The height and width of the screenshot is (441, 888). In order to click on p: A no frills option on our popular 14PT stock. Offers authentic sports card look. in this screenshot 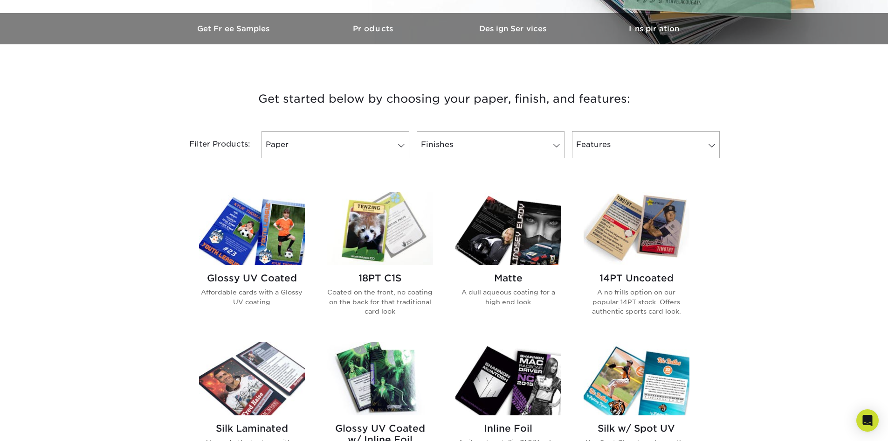, I will do `click(636, 301)`.